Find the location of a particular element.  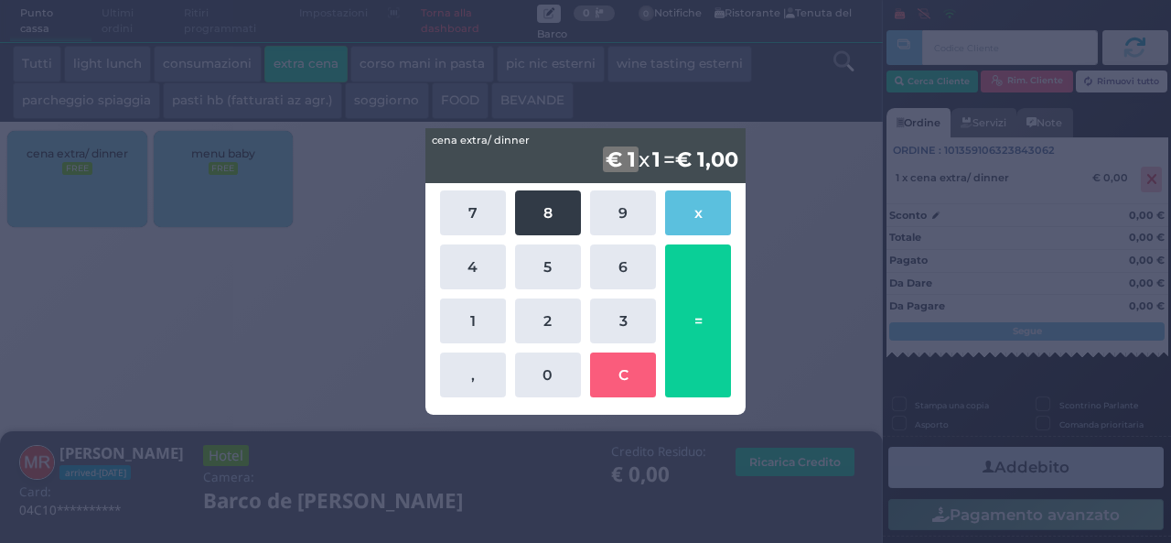

button: 9 is located at coordinates (623, 212).